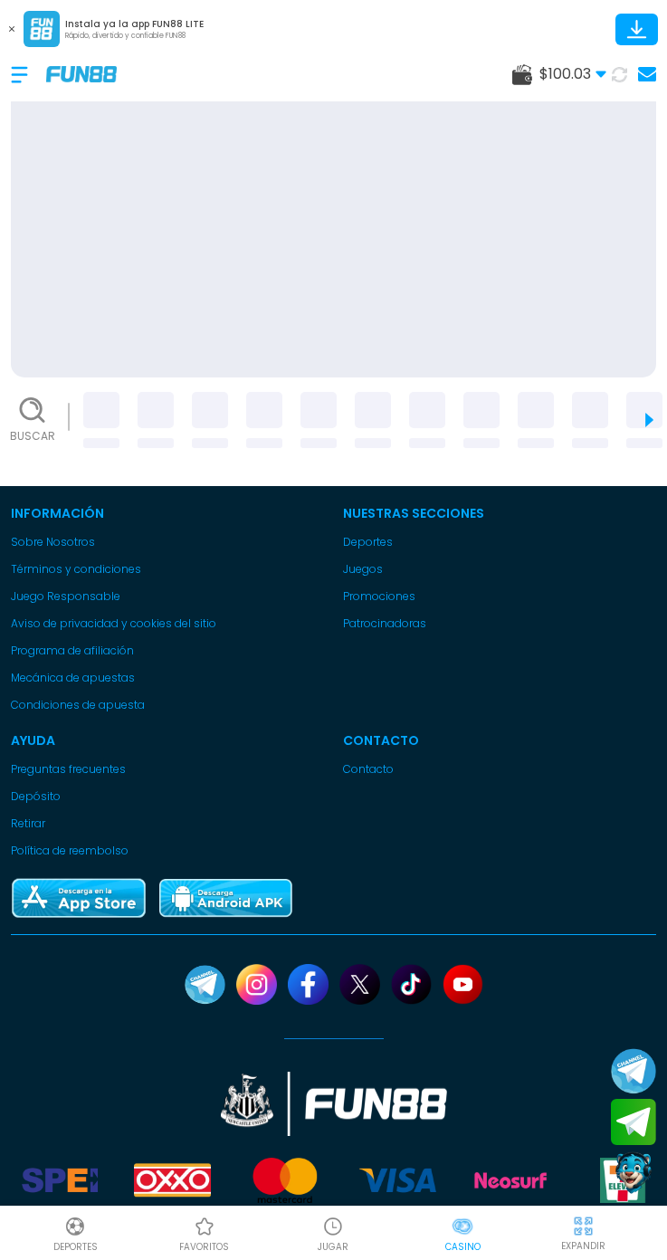 This screenshot has height=1260, width=667. I want to click on img: Company Logo, so click(81, 73).